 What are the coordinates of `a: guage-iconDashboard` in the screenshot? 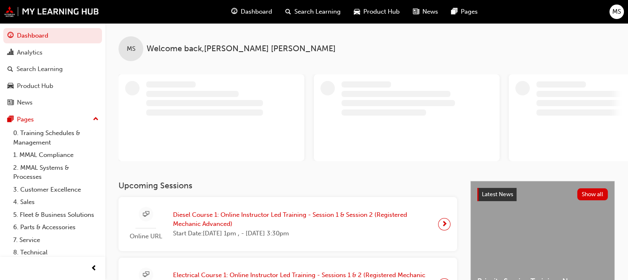 It's located at (251, 12).